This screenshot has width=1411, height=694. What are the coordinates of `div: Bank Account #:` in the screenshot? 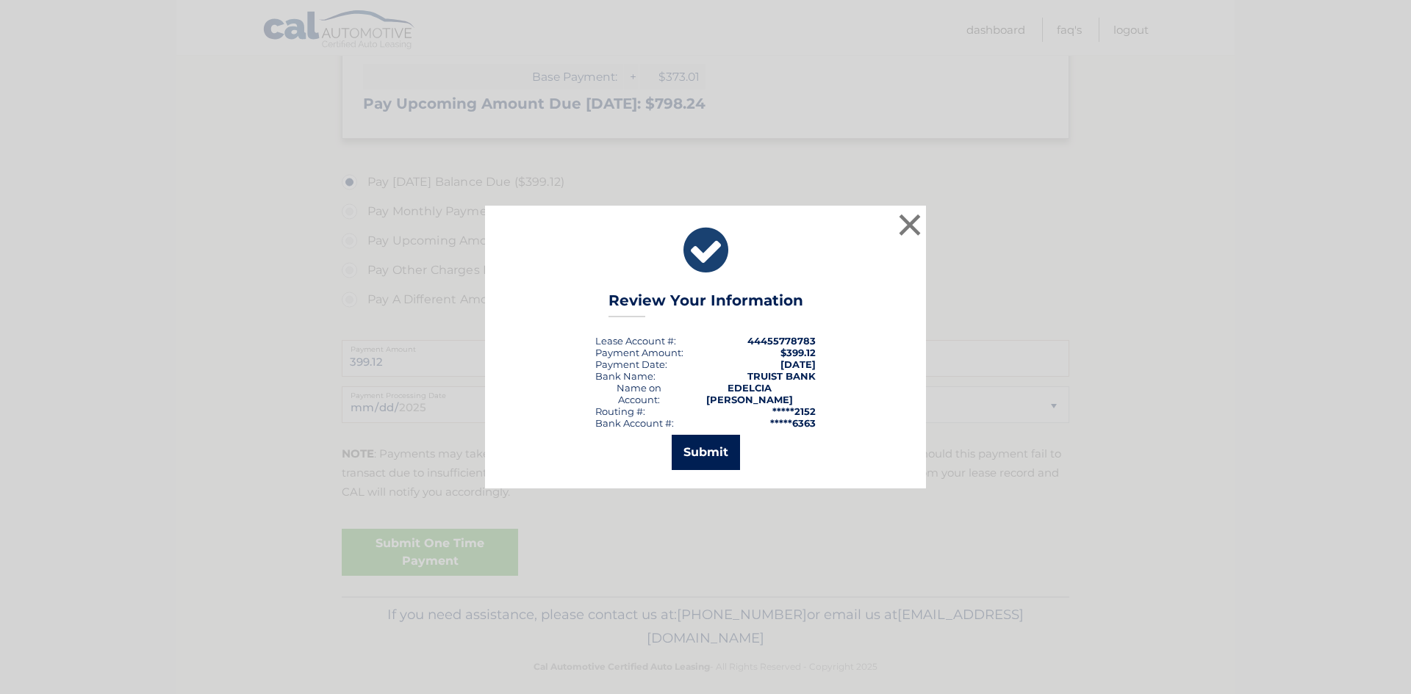 It's located at (634, 423).